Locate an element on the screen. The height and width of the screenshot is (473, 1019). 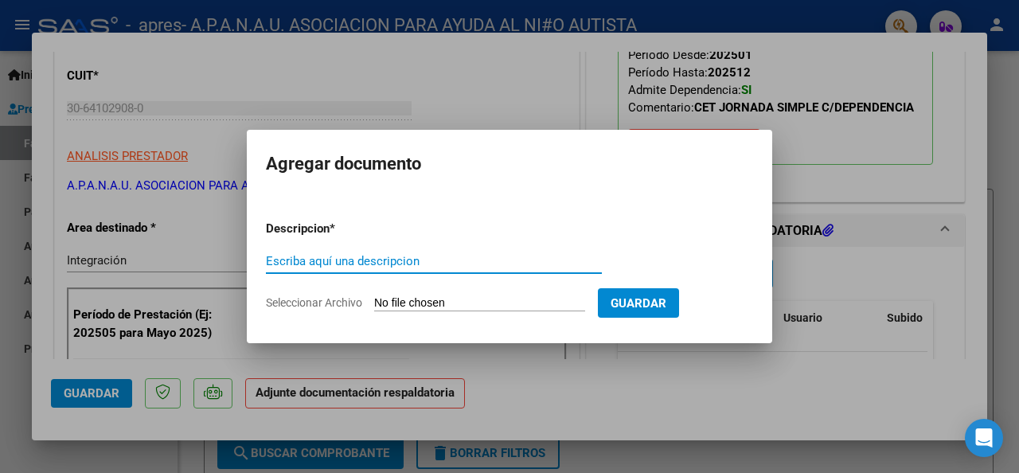
p: Descripcion is located at coordinates (339, 228).